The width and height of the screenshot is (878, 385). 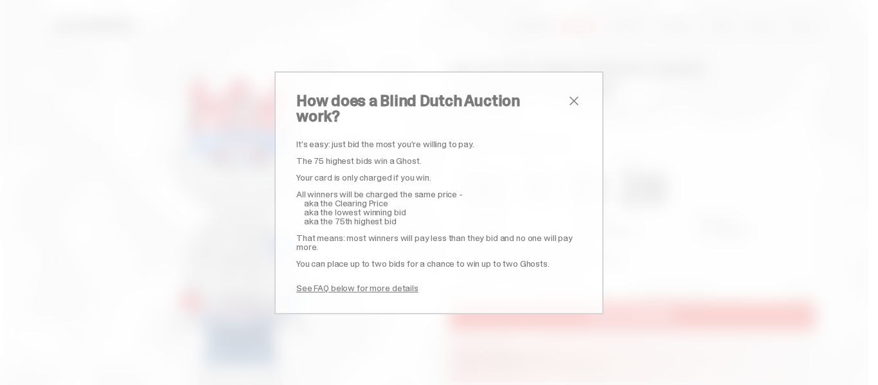 What do you see at coordinates (574, 101) in the screenshot?
I see `button: close` at bounding box center [574, 101].